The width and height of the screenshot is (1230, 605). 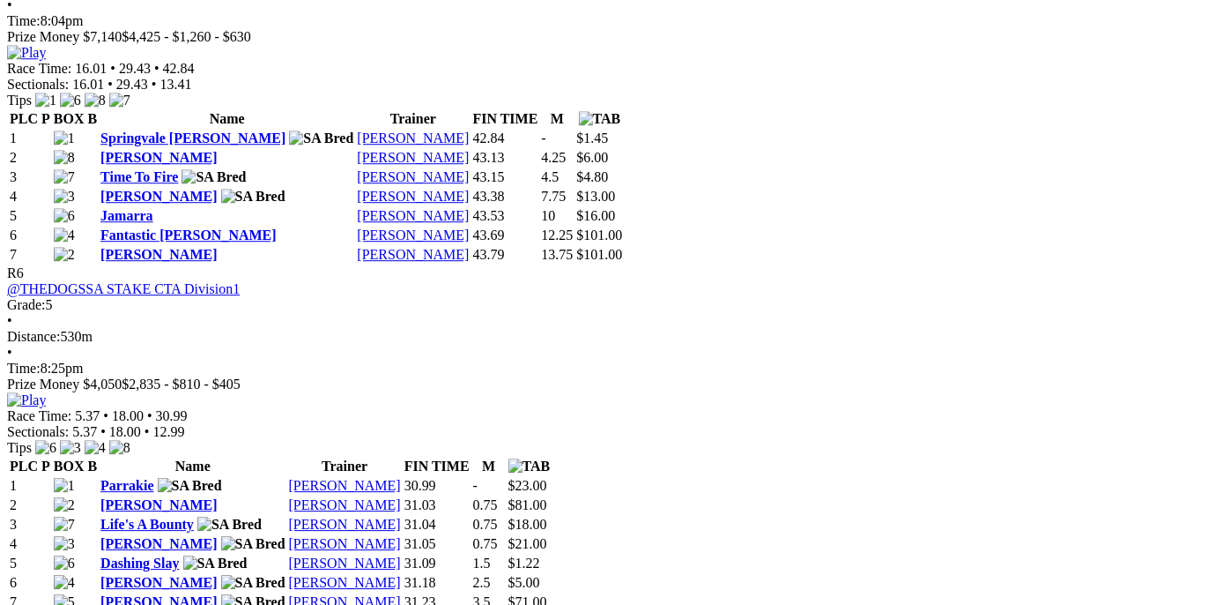 What do you see at coordinates (437, 524) in the screenshot?
I see `td: 31.04` at bounding box center [437, 524].